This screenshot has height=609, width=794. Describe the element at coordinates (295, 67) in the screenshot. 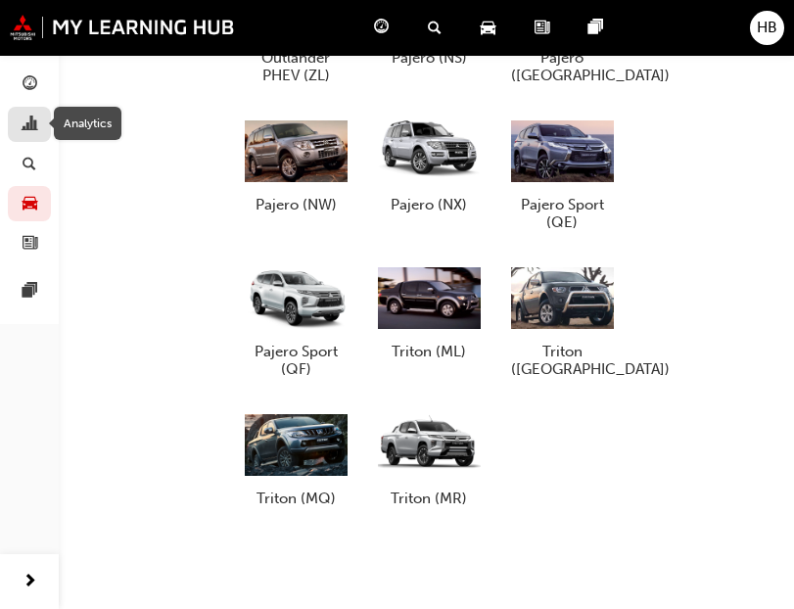

I see `h5: Outlander PHEV (ZL)` at that location.